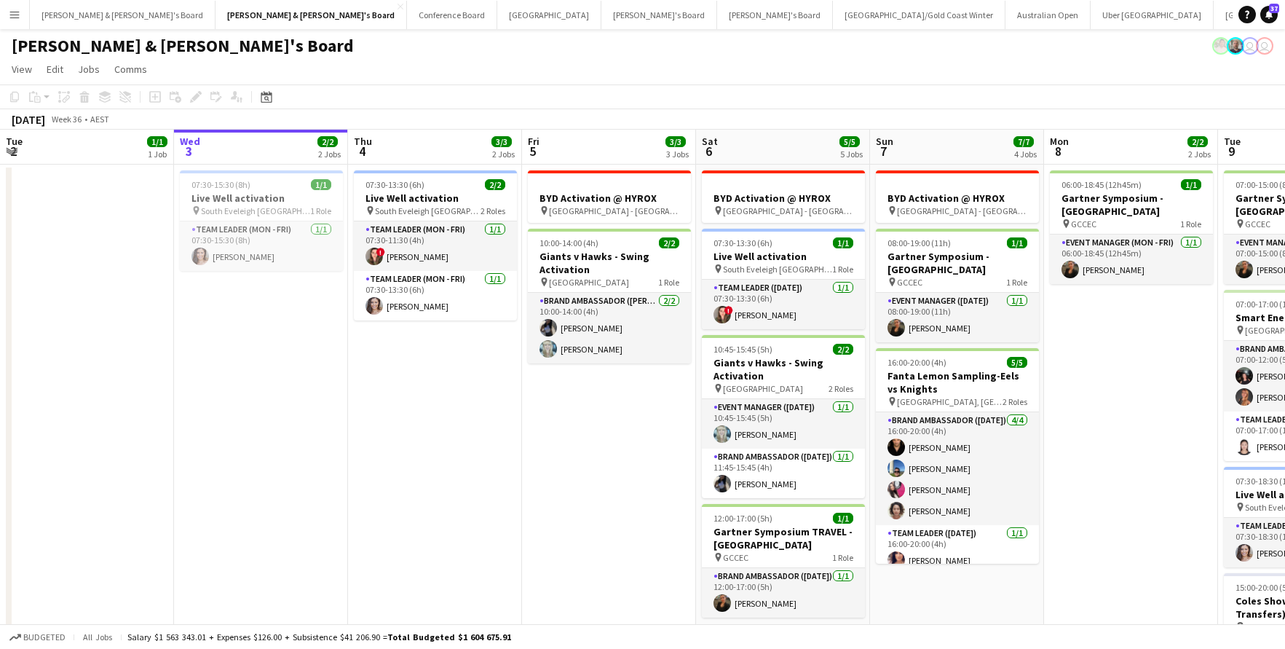 The width and height of the screenshot is (1285, 649). What do you see at coordinates (130, 69) in the screenshot?
I see `a: Comms` at bounding box center [130, 69].